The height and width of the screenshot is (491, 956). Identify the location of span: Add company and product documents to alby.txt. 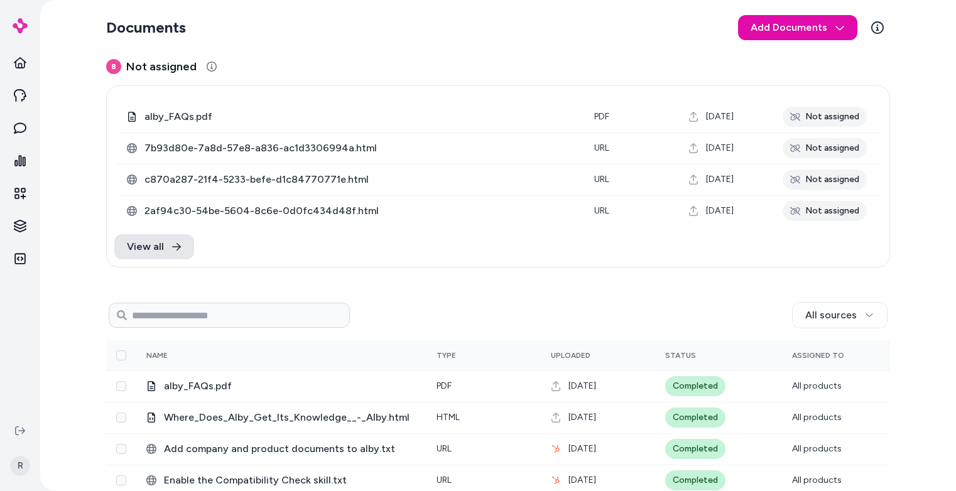
(290, 449).